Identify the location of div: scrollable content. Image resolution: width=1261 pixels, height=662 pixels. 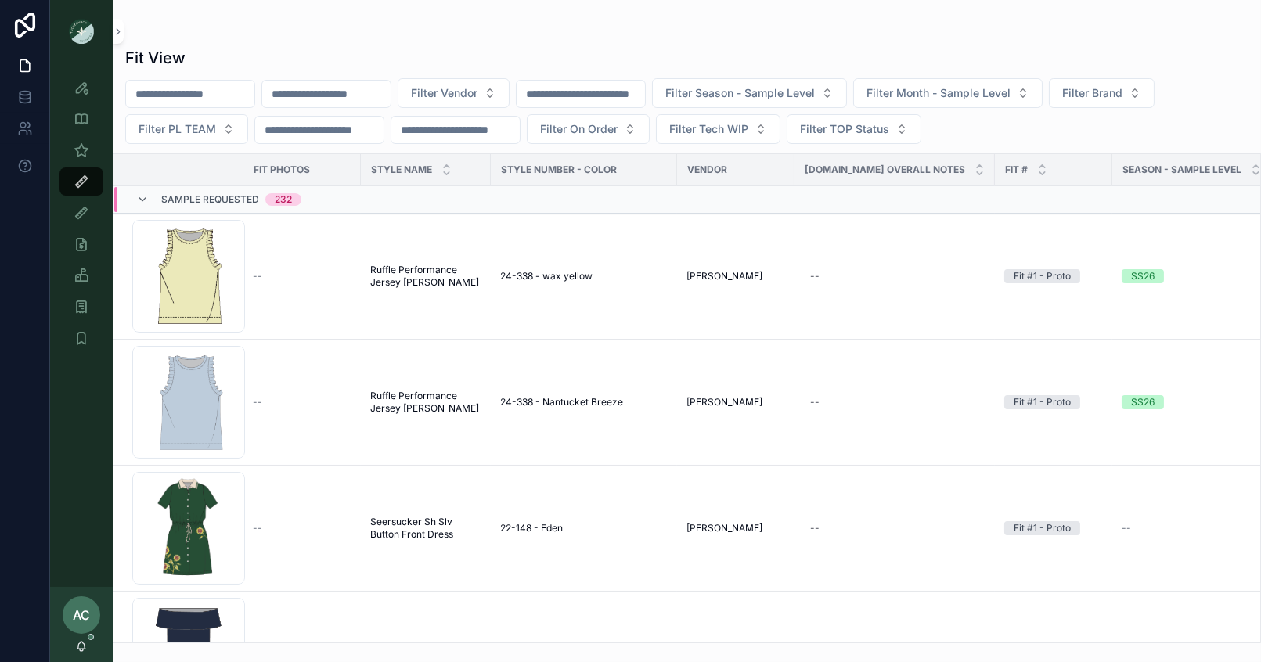
(81, 218).